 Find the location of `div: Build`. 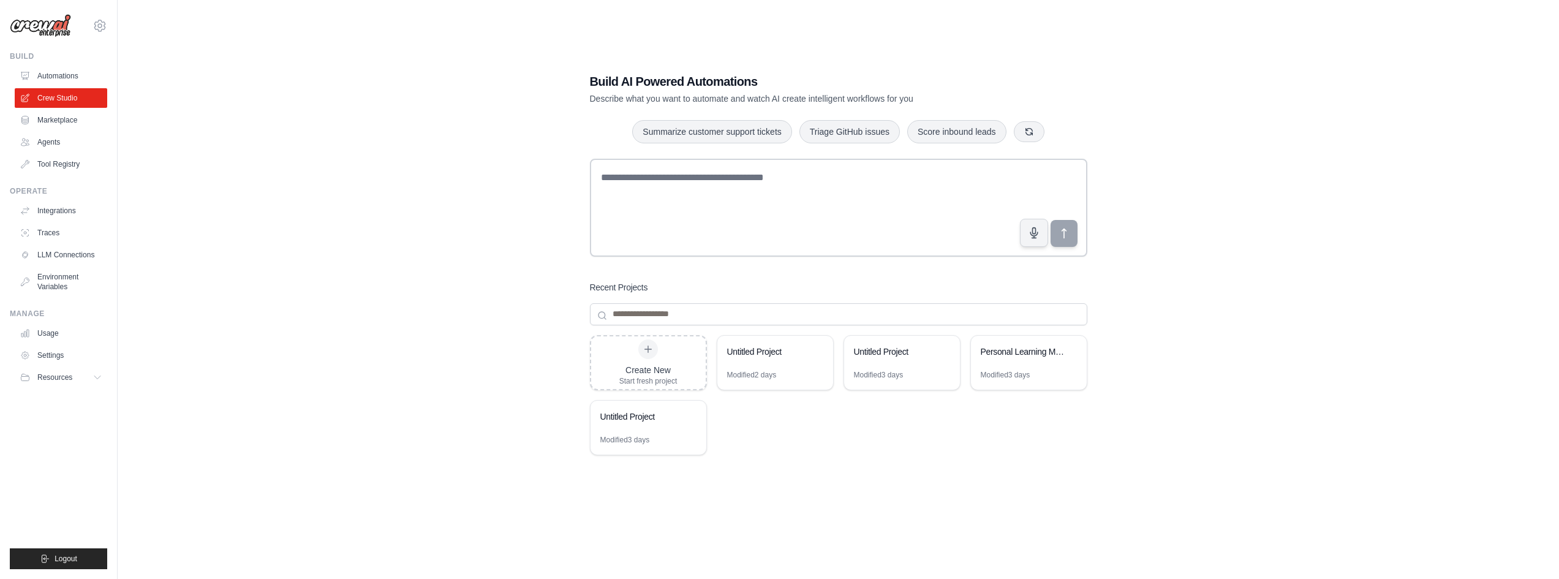

div: Build is located at coordinates (58, 56).